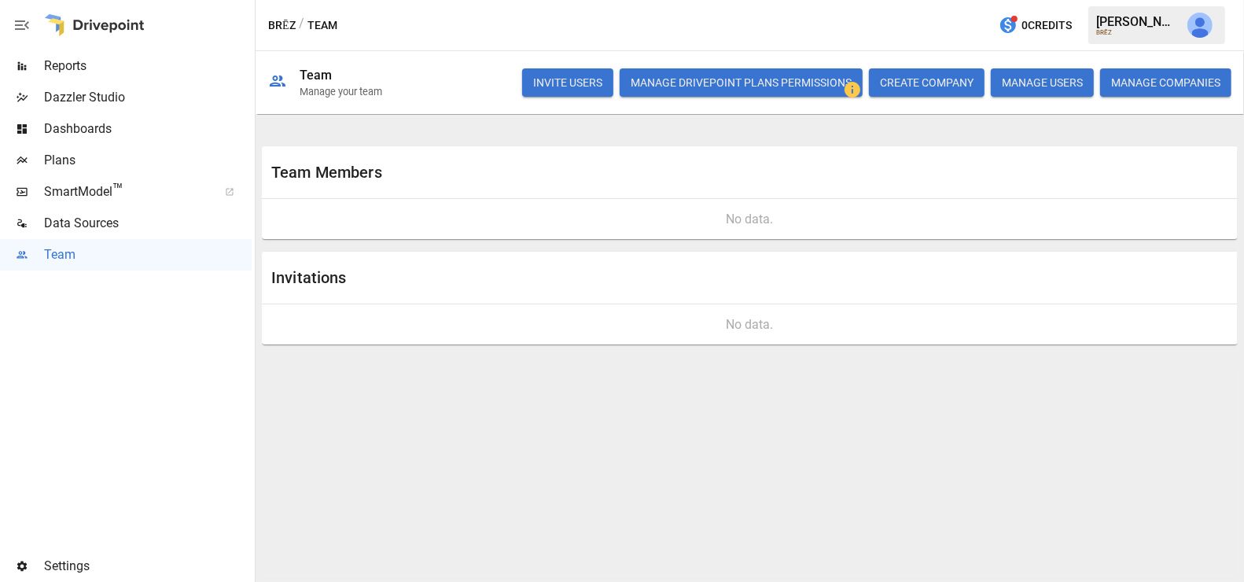 This screenshot has height=582, width=1244. Describe the element at coordinates (1199, 25) in the screenshot. I see `button: Julie Wilton` at that location.